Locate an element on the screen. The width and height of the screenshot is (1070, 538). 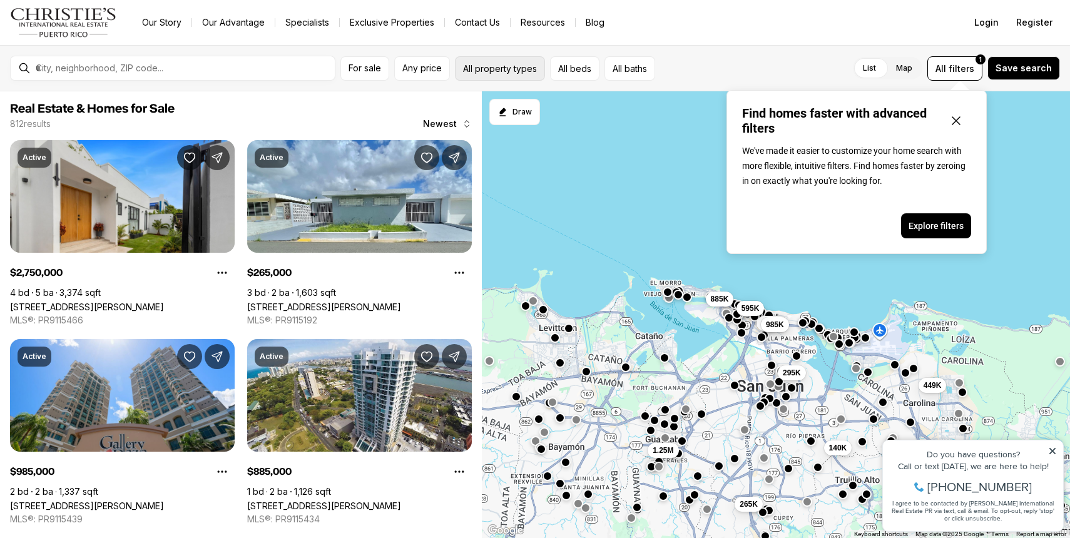
span: 265K is located at coordinates (749, 504).